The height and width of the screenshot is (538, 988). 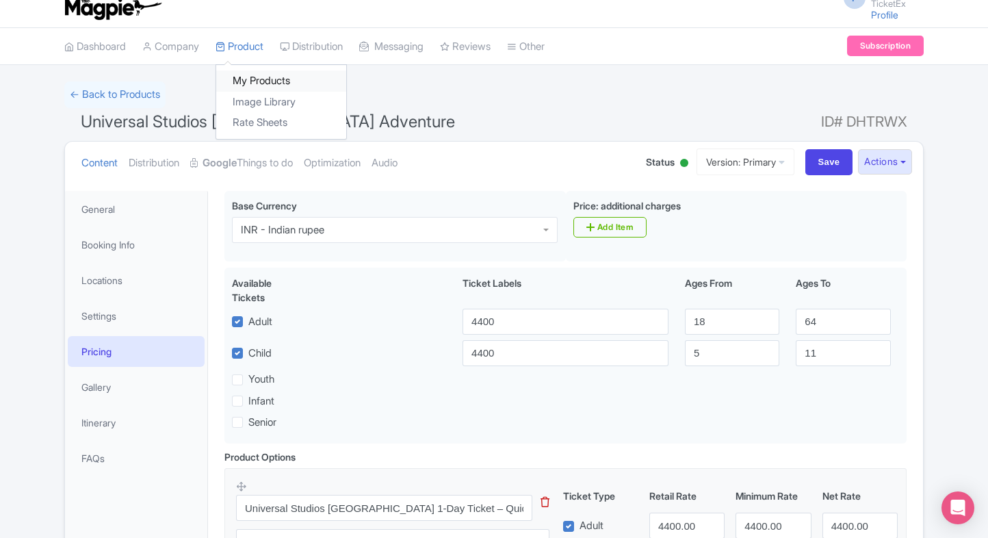 What do you see at coordinates (242, 163) in the screenshot?
I see `a: GoogleThings to do` at bounding box center [242, 163].